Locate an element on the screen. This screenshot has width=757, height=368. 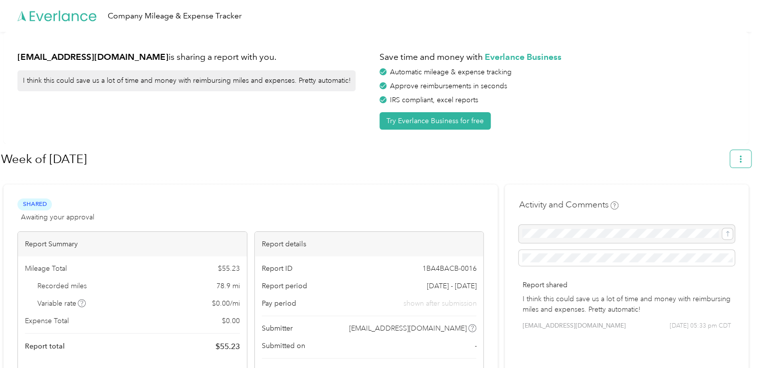
h1: Save time and money with is located at coordinates (557, 57).